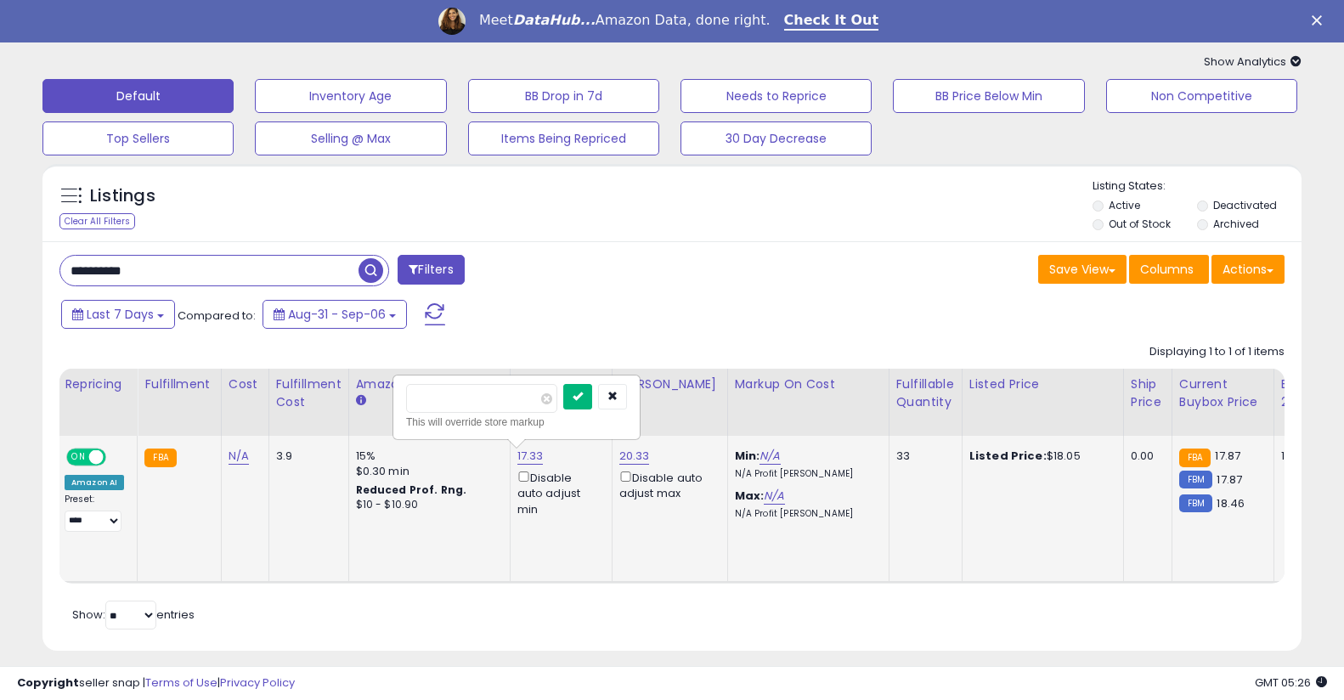 The height and width of the screenshot is (700, 1344). Describe the element at coordinates (1311, 393) in the screenshot. I see `div: BB Share 24h.` at that location.